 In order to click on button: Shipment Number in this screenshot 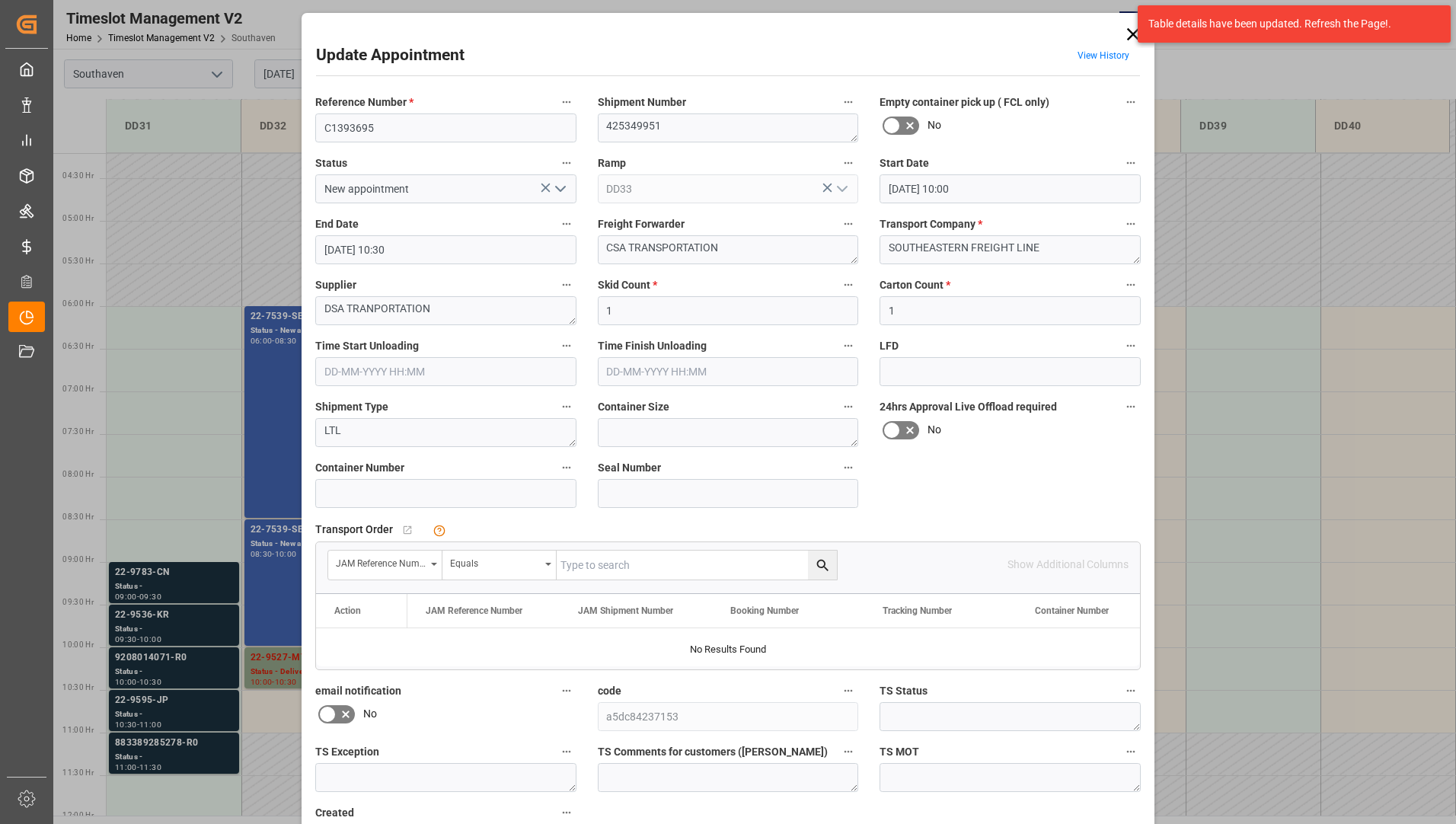, I will do `click(849, 102)`.